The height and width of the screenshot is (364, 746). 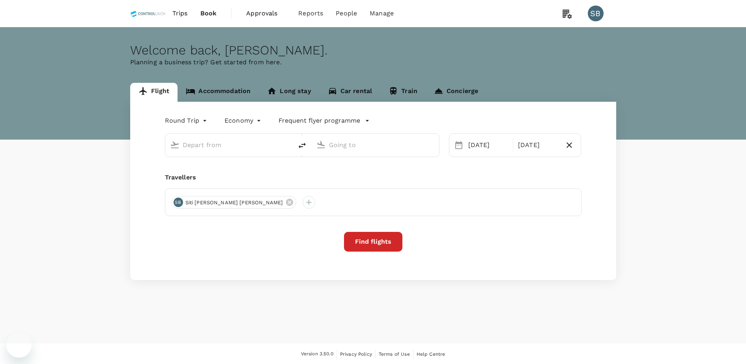 What do you see at coordinates (266, 13) in the screenshot?
I see `span: Approvals` at bounding box center [266, 13].